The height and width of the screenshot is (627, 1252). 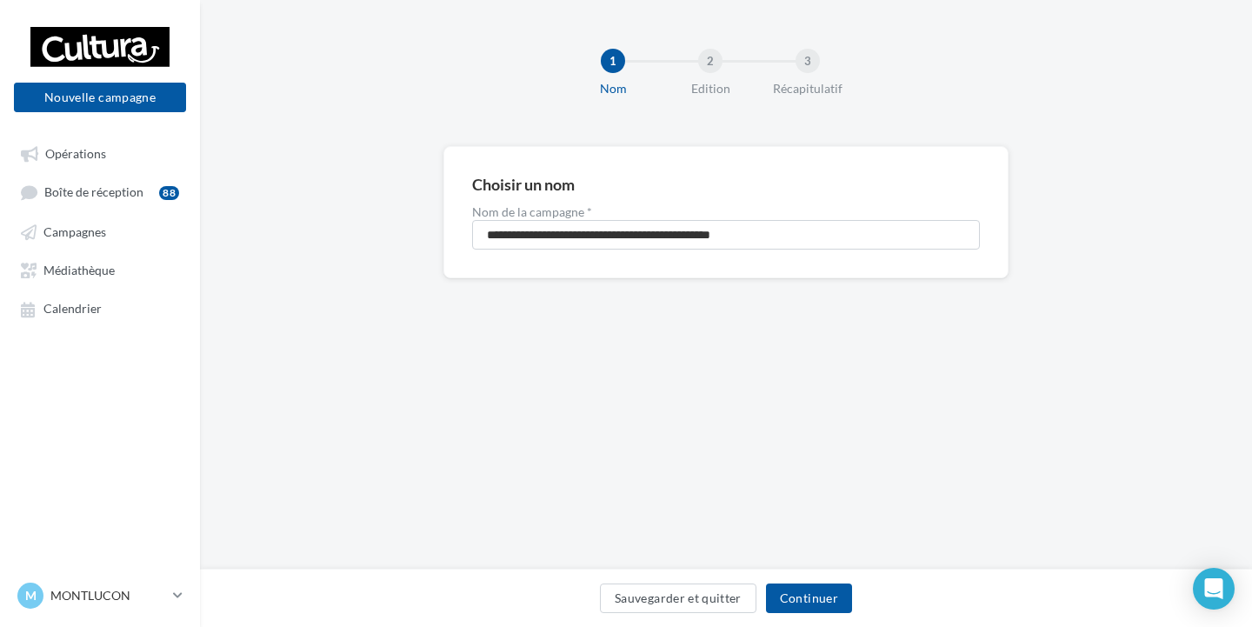 What do you see at coordinates (72, 309) in the screenshot?
I see `span: Calendrier` at bounding box center [72, 309].